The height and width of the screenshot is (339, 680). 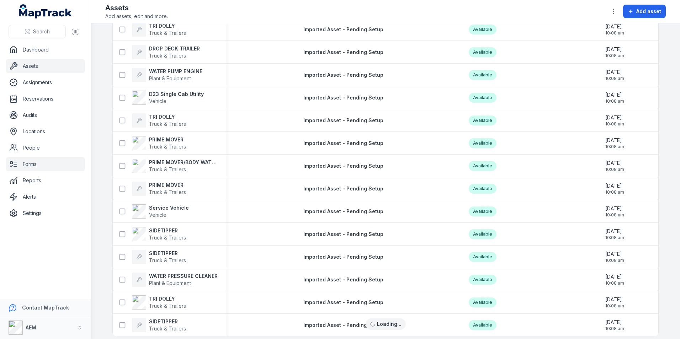 What do you see at coordinates (176, 94) in the screenshot?
I see `strong: D23 Single Cab Utility` at bounding box center [176, 94].